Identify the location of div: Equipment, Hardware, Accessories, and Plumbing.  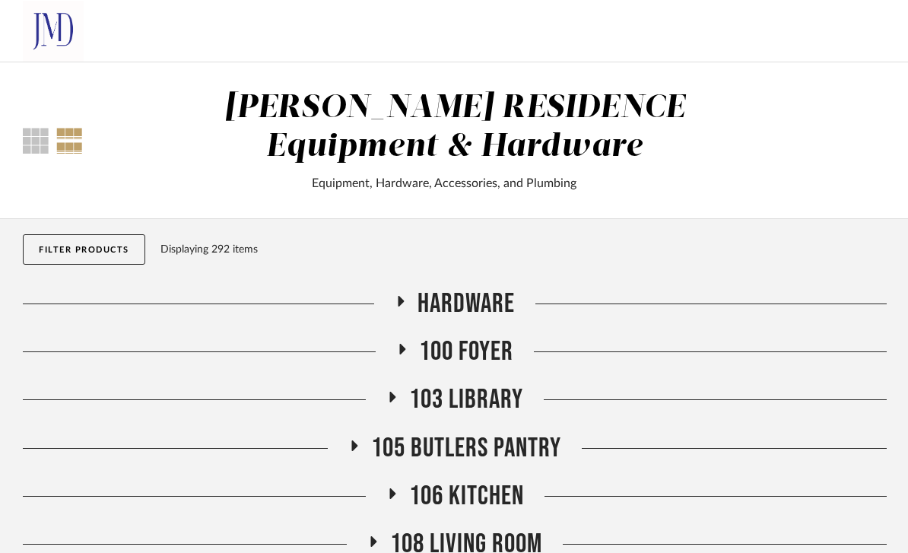
(443, 183).